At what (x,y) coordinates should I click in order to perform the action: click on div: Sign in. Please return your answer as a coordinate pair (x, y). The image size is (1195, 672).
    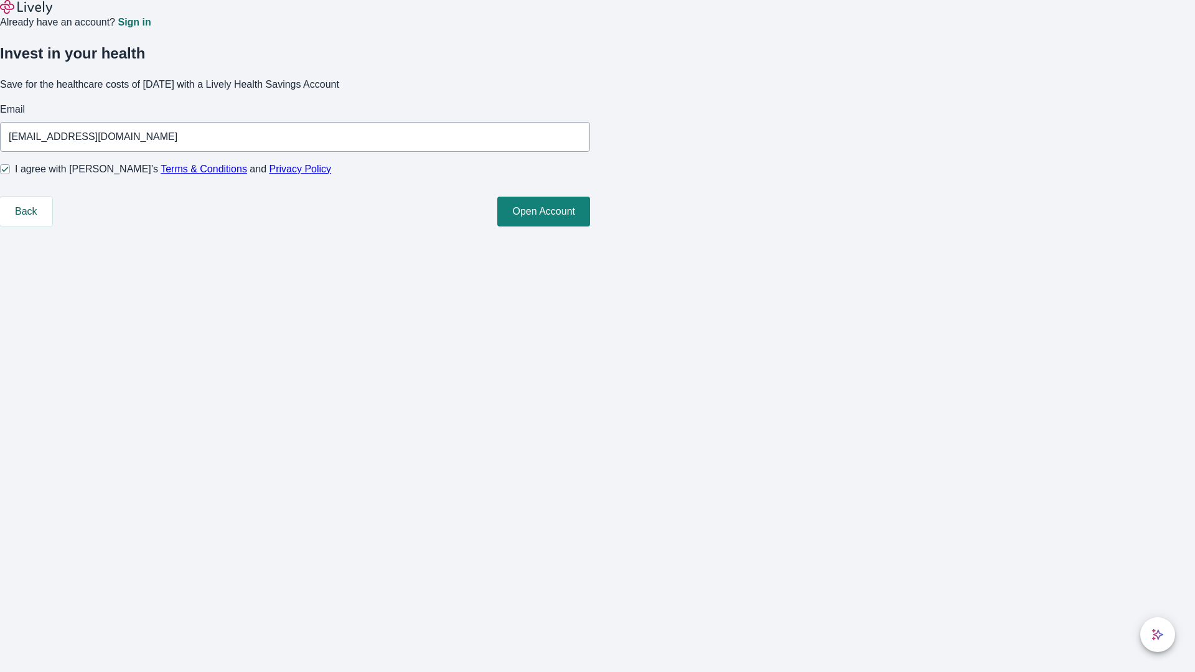
    Looking at the image, I should click on (134, 22).